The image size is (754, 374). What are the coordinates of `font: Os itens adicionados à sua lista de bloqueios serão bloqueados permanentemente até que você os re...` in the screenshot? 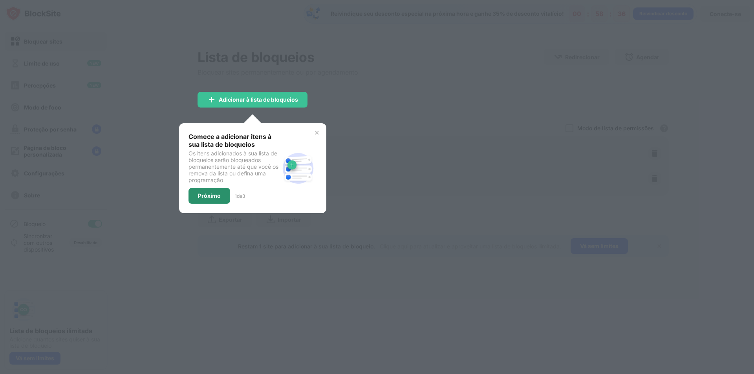 It's located at (233, 166).